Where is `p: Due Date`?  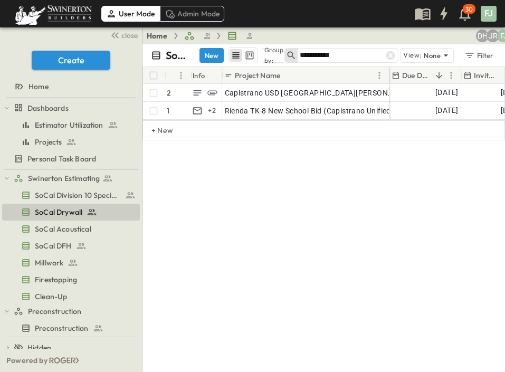 p: Due Date is located at coordinates (416, 75).